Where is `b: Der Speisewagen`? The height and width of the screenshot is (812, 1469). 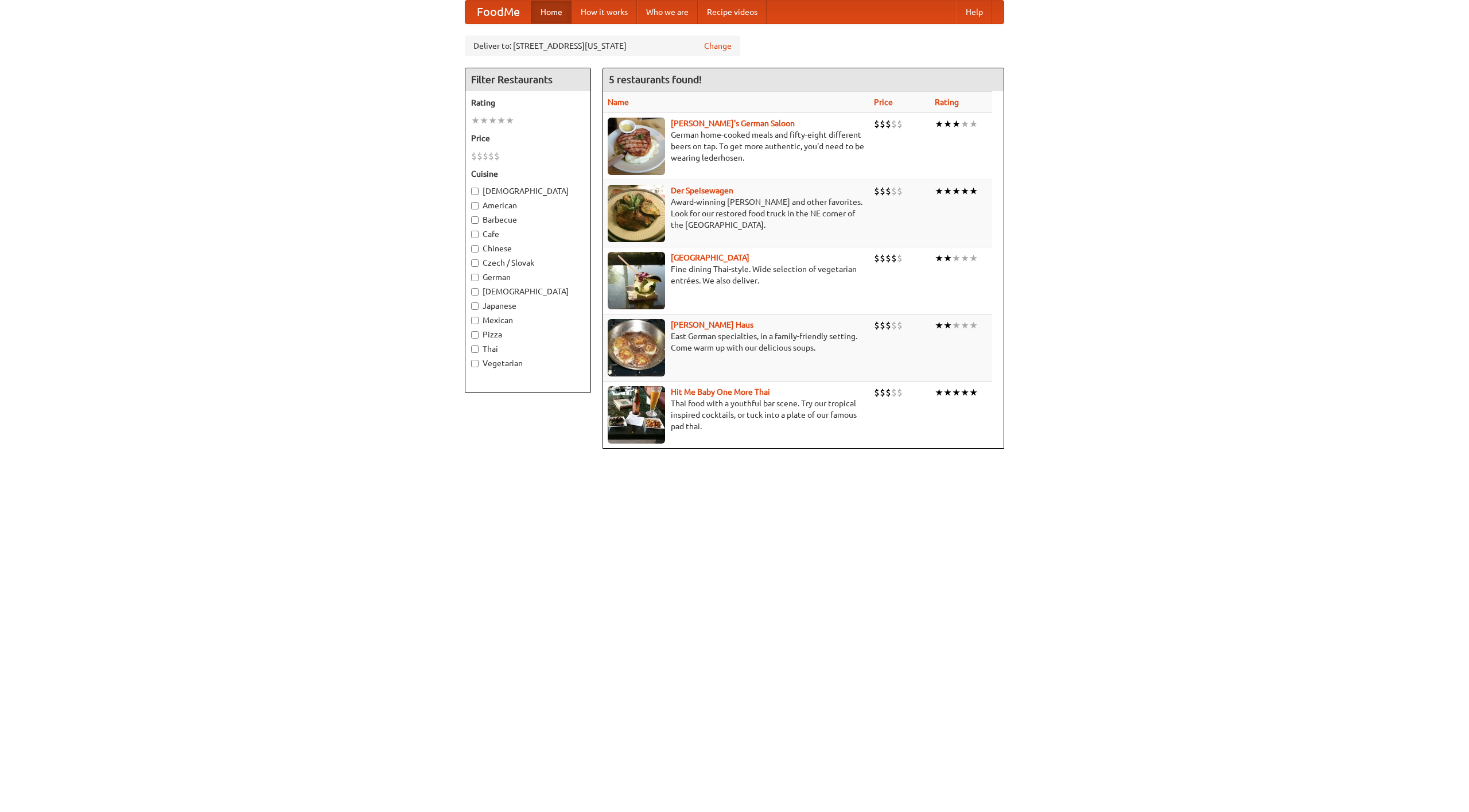 b: Der Speisewagen is located at coordinates (702, 190).